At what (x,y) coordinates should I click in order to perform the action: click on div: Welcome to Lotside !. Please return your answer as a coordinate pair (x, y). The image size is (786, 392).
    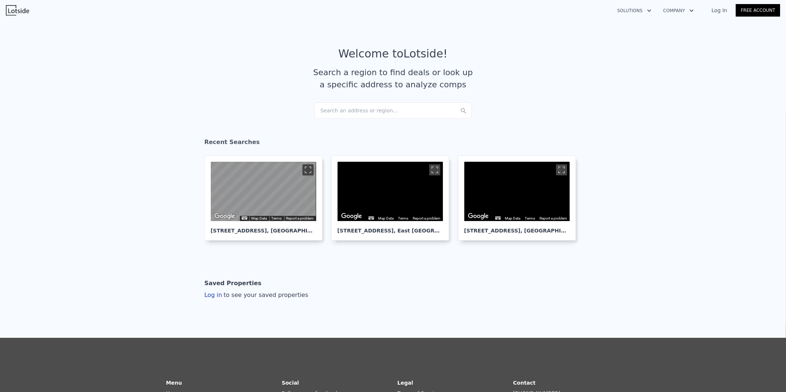
    Looking at the image, I should click on (393, 54).